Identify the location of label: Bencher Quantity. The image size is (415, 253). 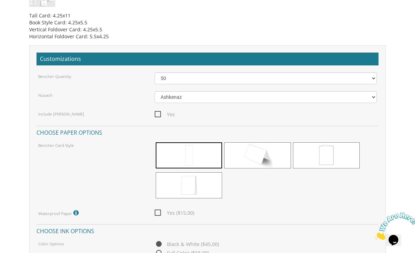
(55, 76).